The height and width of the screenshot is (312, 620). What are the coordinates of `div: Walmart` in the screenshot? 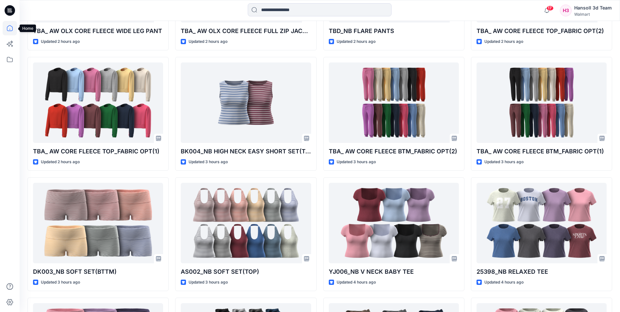 It's located at (593, 14).